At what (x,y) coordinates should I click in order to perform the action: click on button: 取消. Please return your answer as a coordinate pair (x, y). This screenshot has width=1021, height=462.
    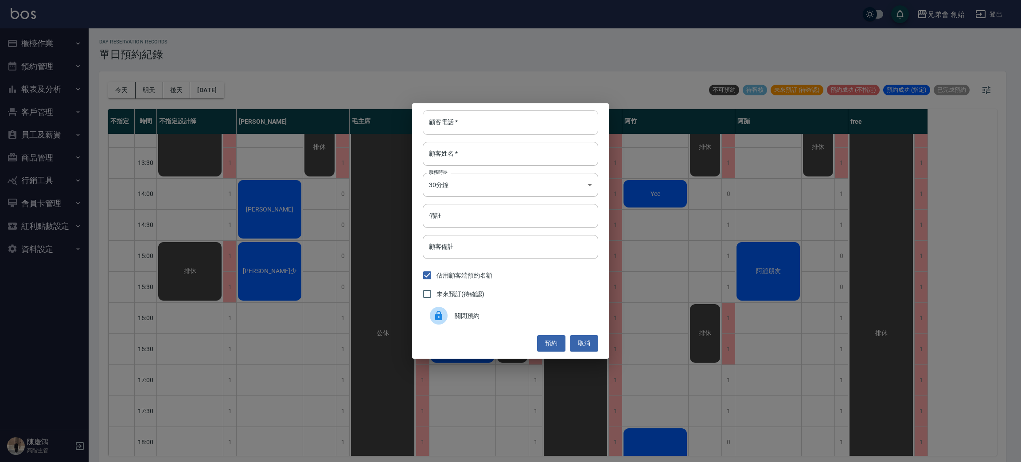
    Looking at the image, I should click on (584, 343).